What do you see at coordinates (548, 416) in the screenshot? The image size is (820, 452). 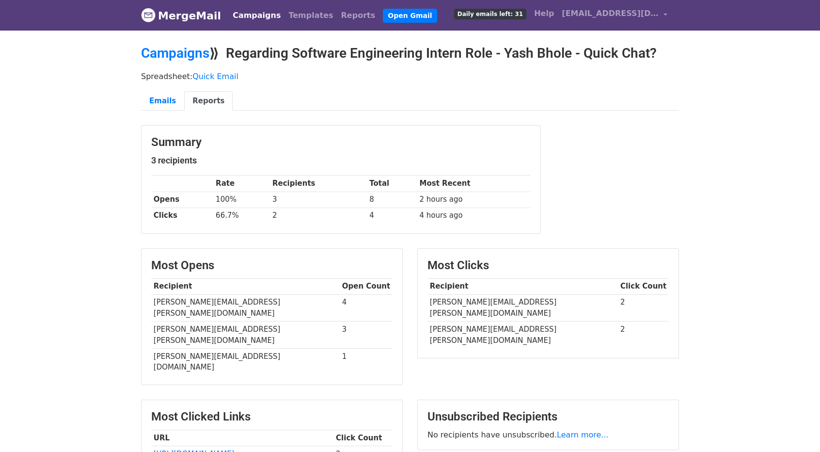 I see `h3: Unsubscribed Recipients` at bounding box center [548, 416].